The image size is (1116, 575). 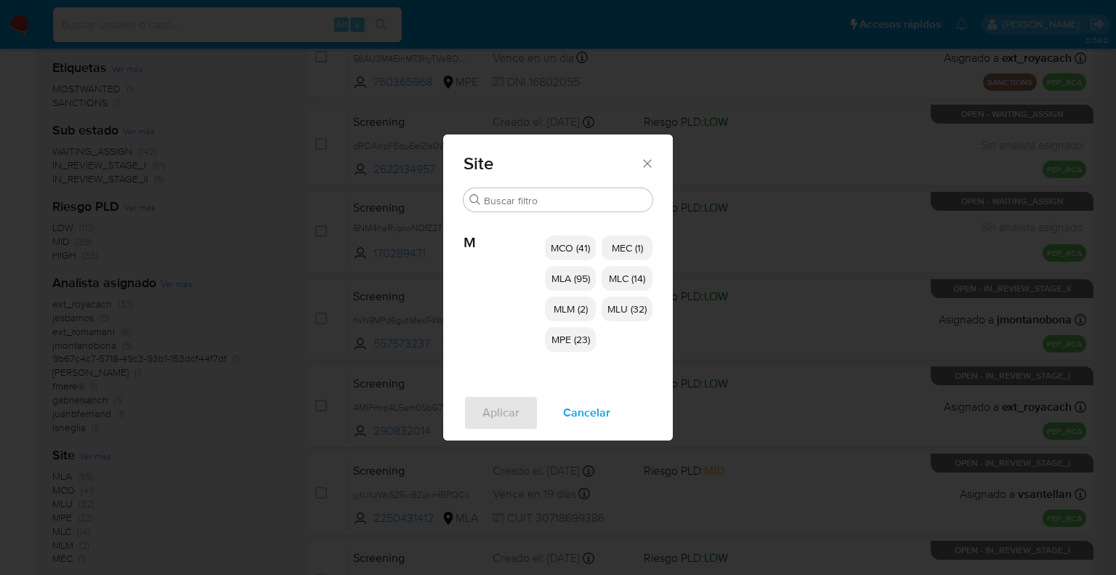 I want to click on div: MPE (23), so click(x=570, y=339).